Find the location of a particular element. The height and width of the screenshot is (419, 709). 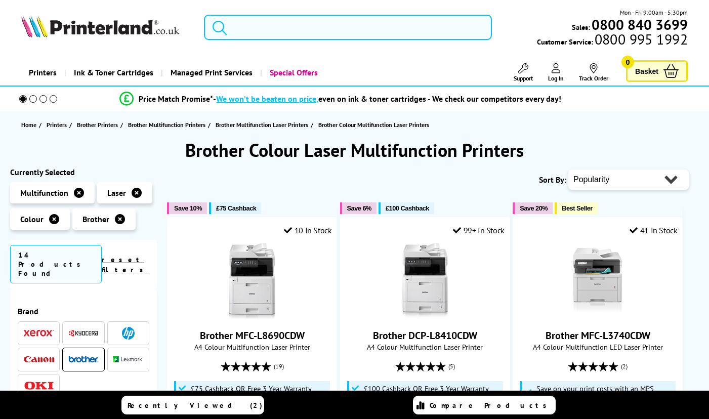

button: £75 Cashback is located at coordinates (235, 208).